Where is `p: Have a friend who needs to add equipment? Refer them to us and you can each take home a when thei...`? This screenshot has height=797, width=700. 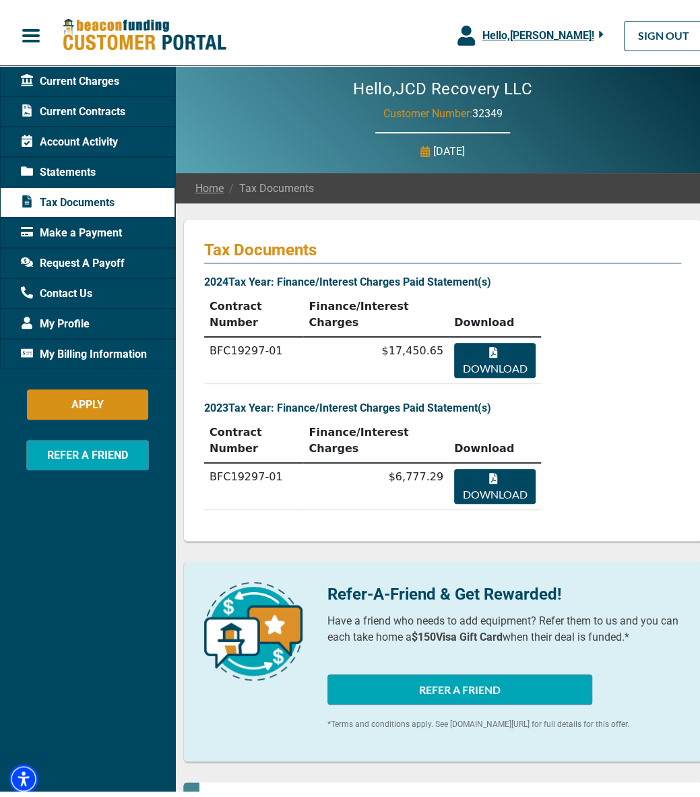 p: Have a friend who needs to add equipment? Refer them to us and you can each take home a when thei... is located at coordinates (504, 623).